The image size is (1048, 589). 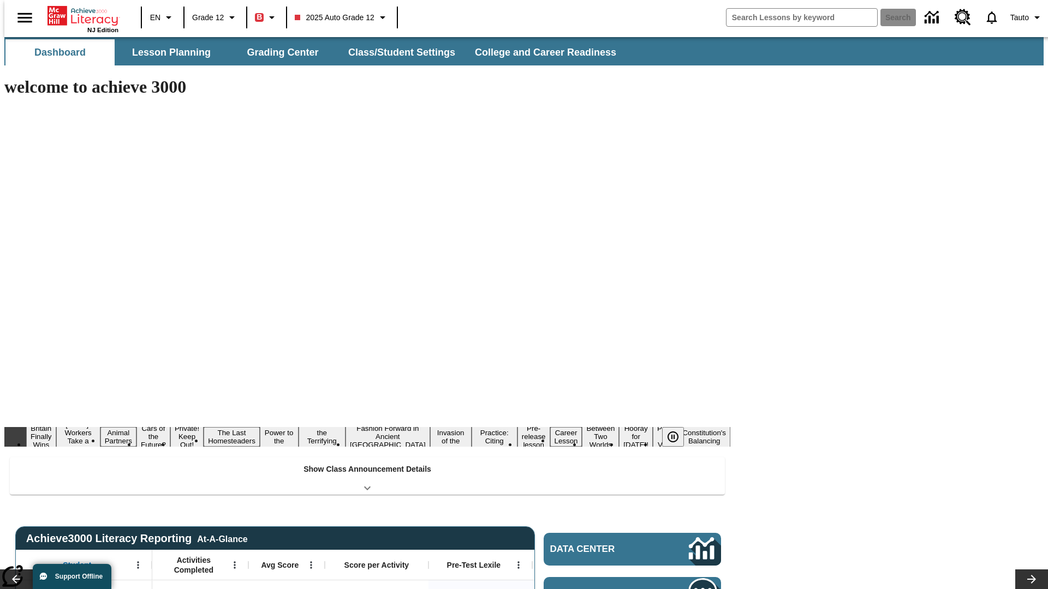 What do you see at coordinates (673, 437) in the screenshot?
I see `button: Pause` at bounding box center [673, 437].